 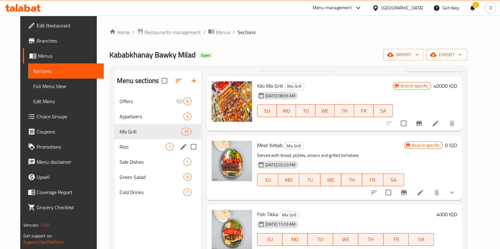 I want to click on nav: breadcrumb, so click(x=288, y=32).